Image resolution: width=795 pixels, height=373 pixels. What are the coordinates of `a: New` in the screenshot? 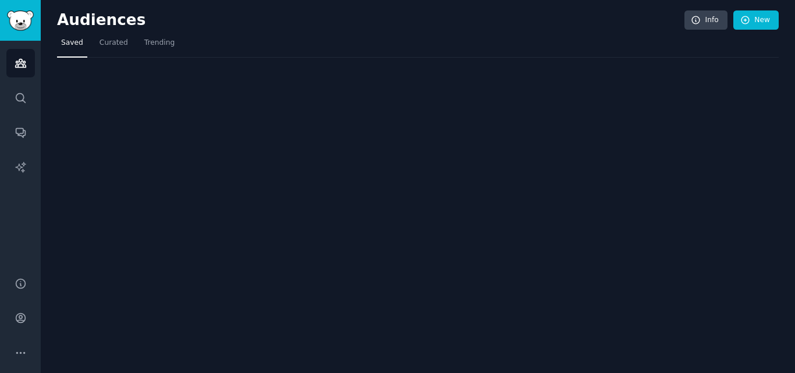 It's located at (756, 20).